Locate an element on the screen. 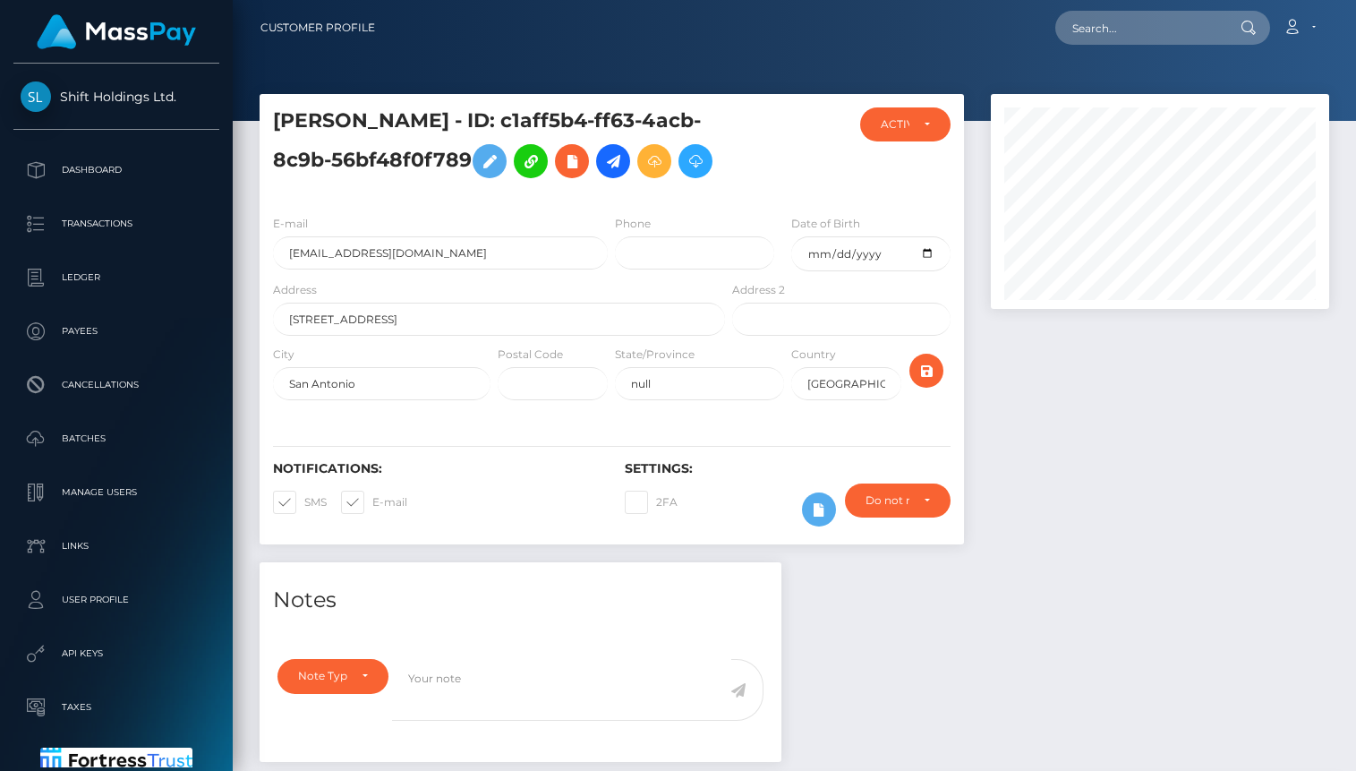 This screenshot has width=1356, height=771. button: Note Type is located at coordinates (333, 676).